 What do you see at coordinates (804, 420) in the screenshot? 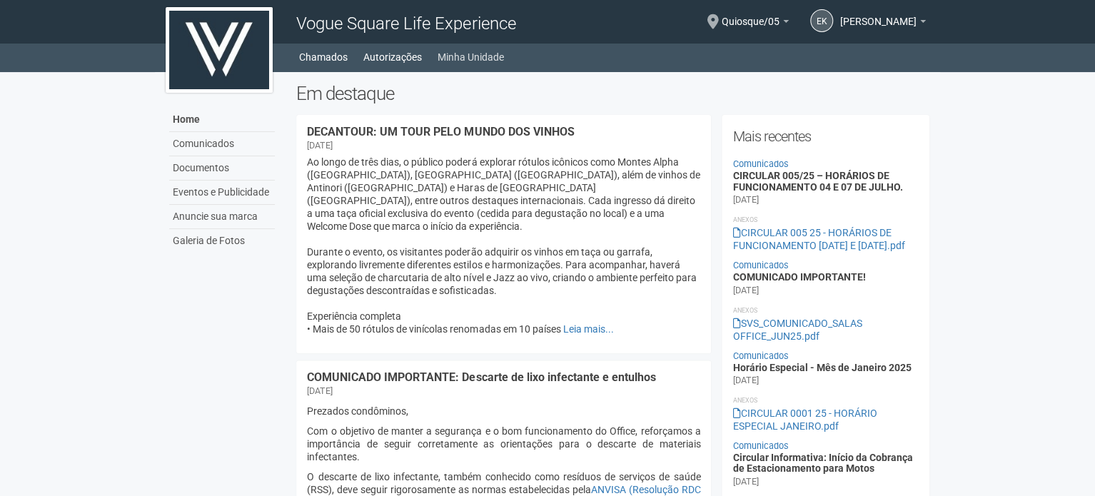
I see `a: CIRCULAR 0001 25 - HORÁRIO ESPECIAL JANEIRO.pdf` at bounding box center [804, 420].